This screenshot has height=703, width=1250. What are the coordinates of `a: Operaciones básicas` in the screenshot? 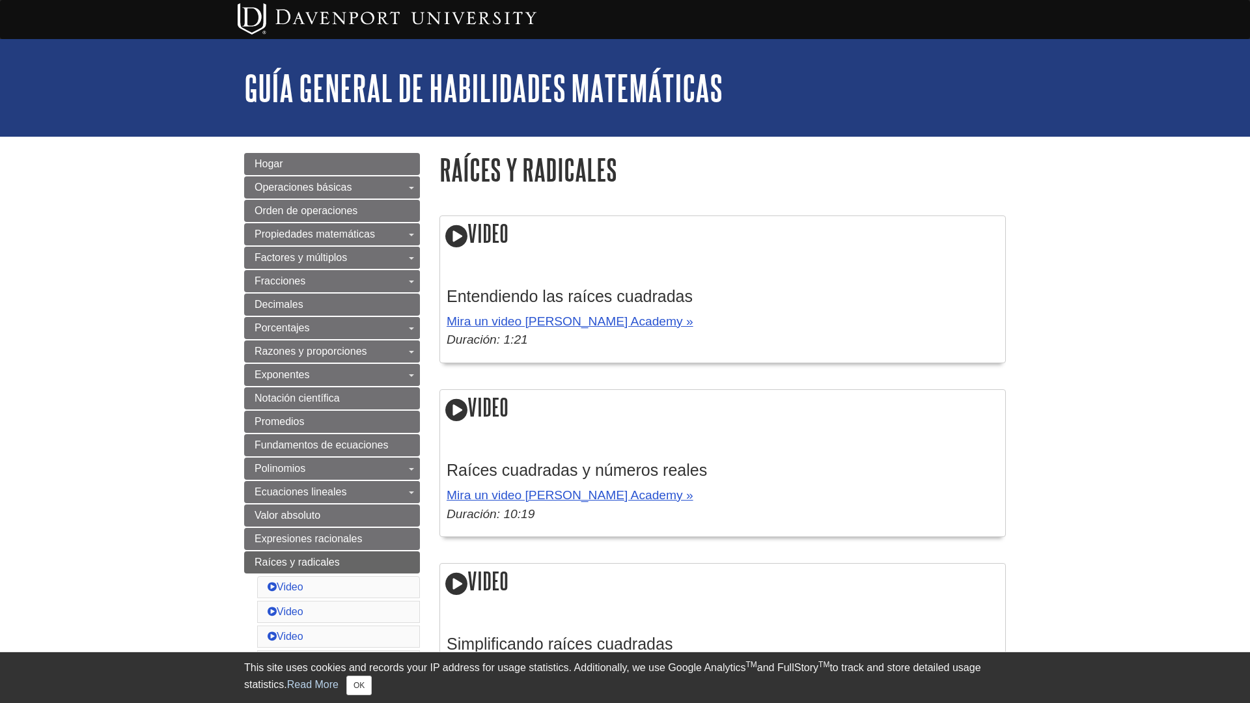 It's located at (332, 188).